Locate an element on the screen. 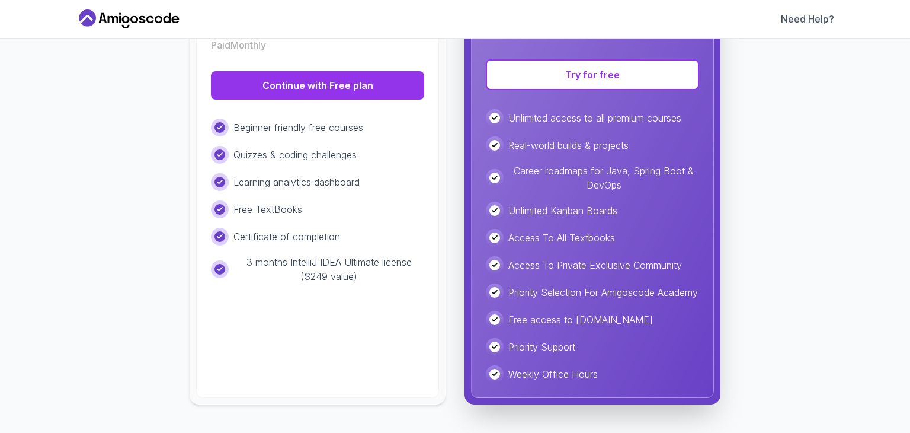  p: Unlimited access to all premium courses is located at coordinates (595, 118).